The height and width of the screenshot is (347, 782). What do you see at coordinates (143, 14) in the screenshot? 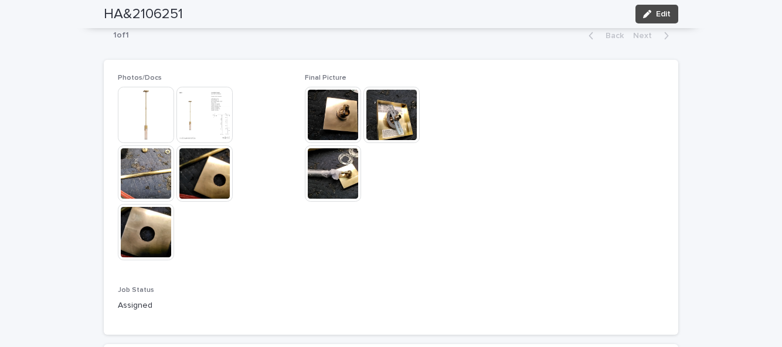
I see `h2: HA&2106251` at bounding box center [143, 14].